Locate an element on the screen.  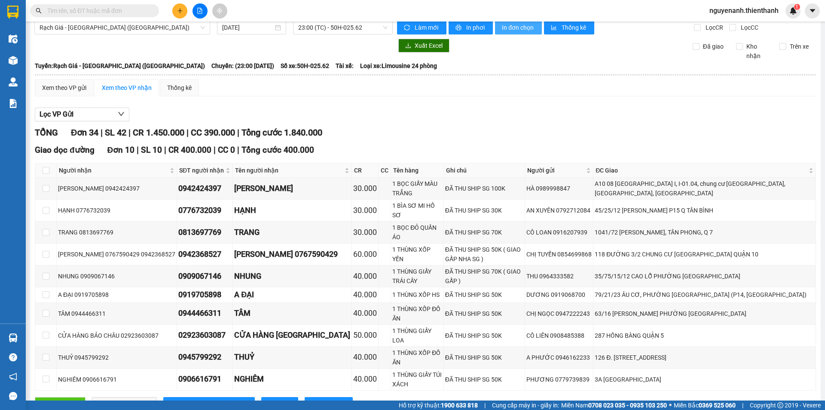
span: Lọc VP Gửi is located at coordinates (56, 114).